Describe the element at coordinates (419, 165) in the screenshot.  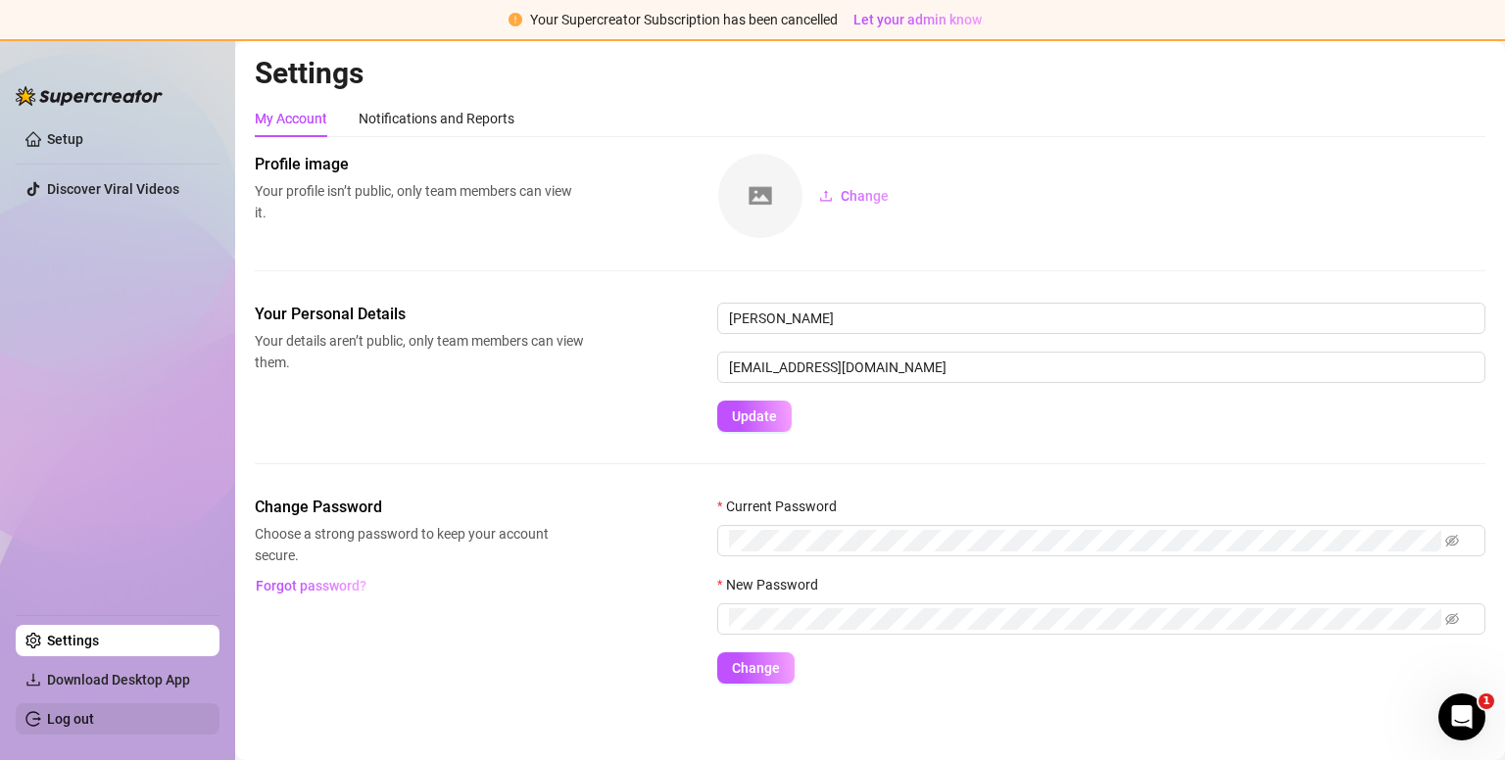
I see `span: Profile image` at that location.